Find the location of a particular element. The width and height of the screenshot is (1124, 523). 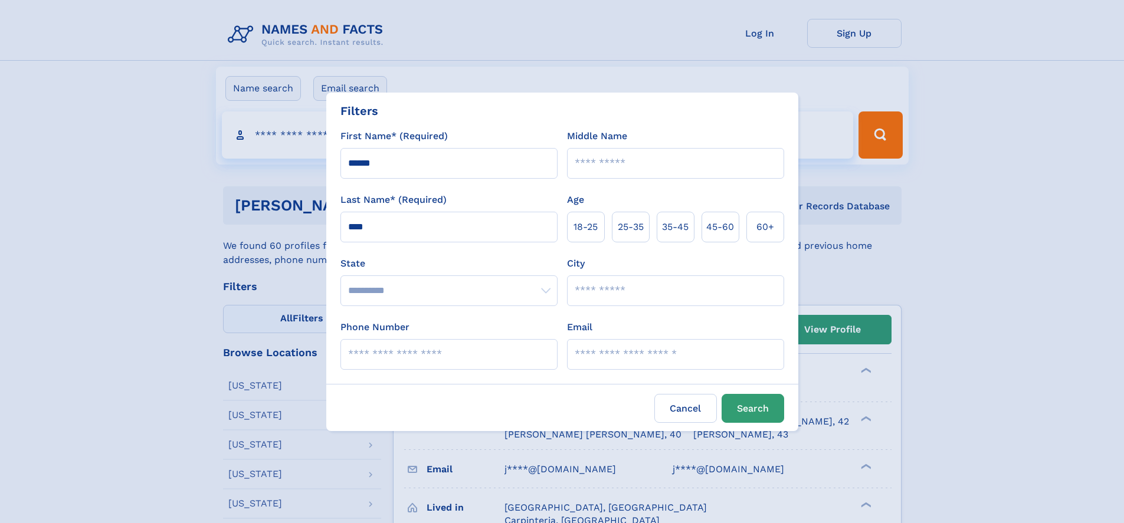

label: State is located at coordinates (449, 264).